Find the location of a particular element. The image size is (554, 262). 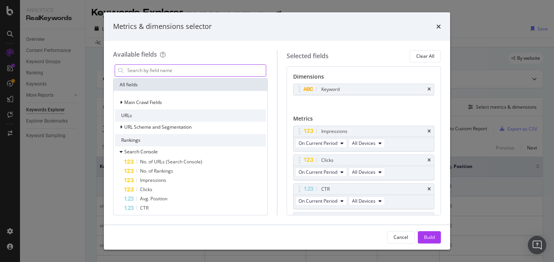

span: Impressions is located at coordinates (153, 180).